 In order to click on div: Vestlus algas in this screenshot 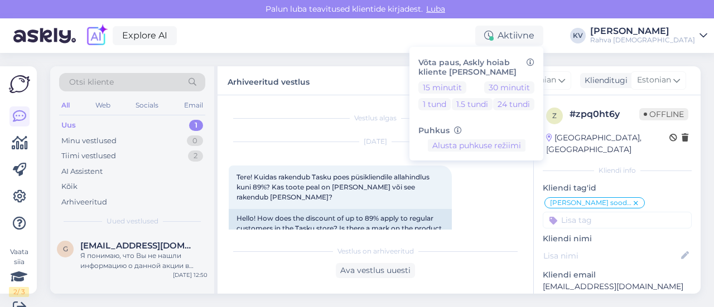, I will do `click(375, 118)`.